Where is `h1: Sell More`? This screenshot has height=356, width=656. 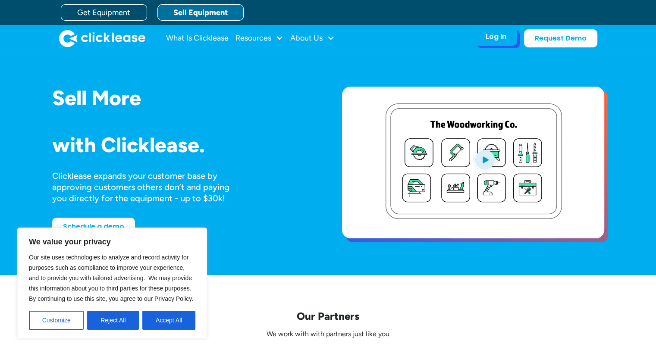 h1: Sell More is located at coordinates (183, 98).